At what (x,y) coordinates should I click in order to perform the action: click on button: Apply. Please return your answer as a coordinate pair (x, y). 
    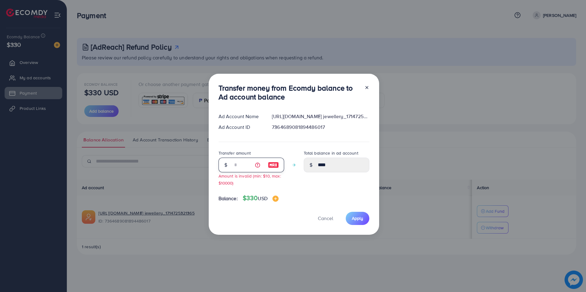
    Looking at the image, I should click on (357, 219).